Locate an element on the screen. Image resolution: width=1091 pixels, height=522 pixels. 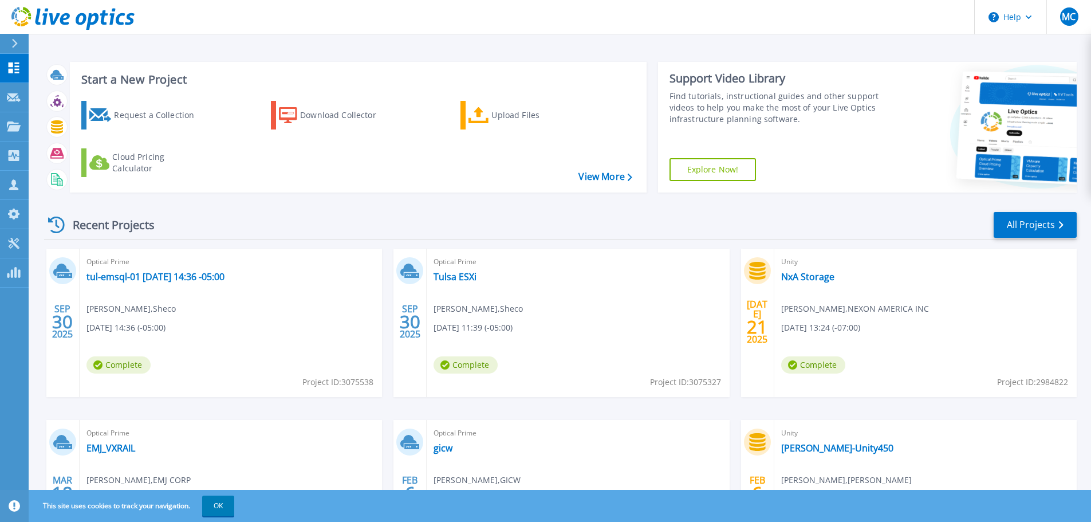
span: MC is located at coordinates (1069, 17).